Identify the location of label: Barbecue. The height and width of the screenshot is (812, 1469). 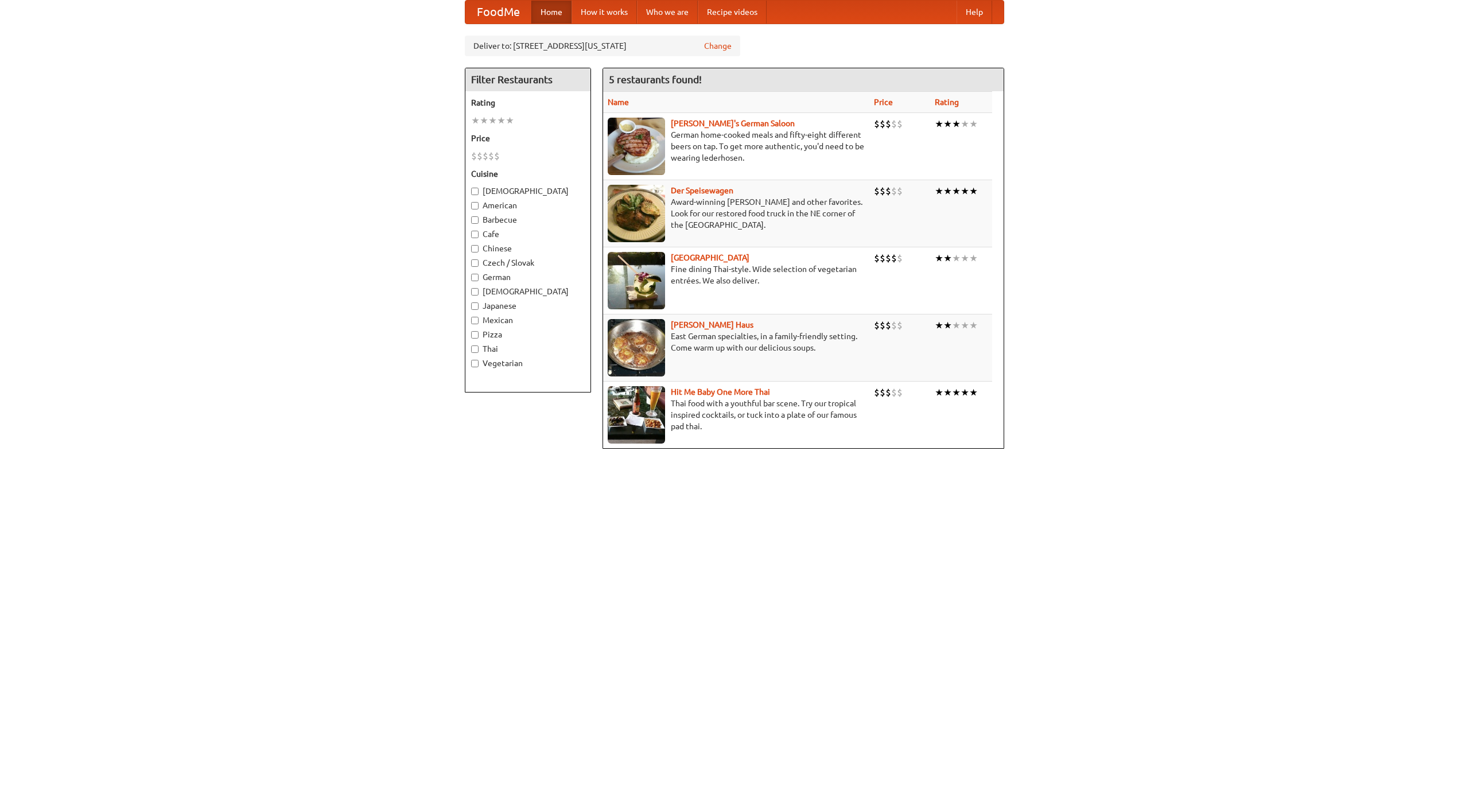
(528, 220).